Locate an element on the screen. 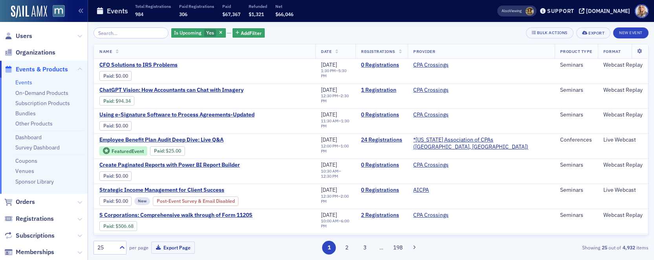  span: 306 is located at coordinates (183, 14).